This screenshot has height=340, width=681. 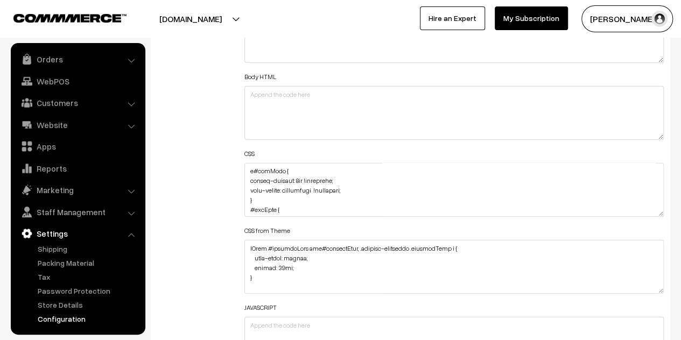 What do you see at coordinates (77, 190) in the screenshot?
I see `a: Marketing` at bounding box center [77, 190].